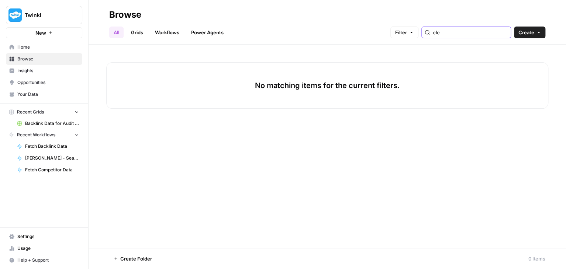  I want to click on span: Fetch Competitor Data, so click(52, 170).